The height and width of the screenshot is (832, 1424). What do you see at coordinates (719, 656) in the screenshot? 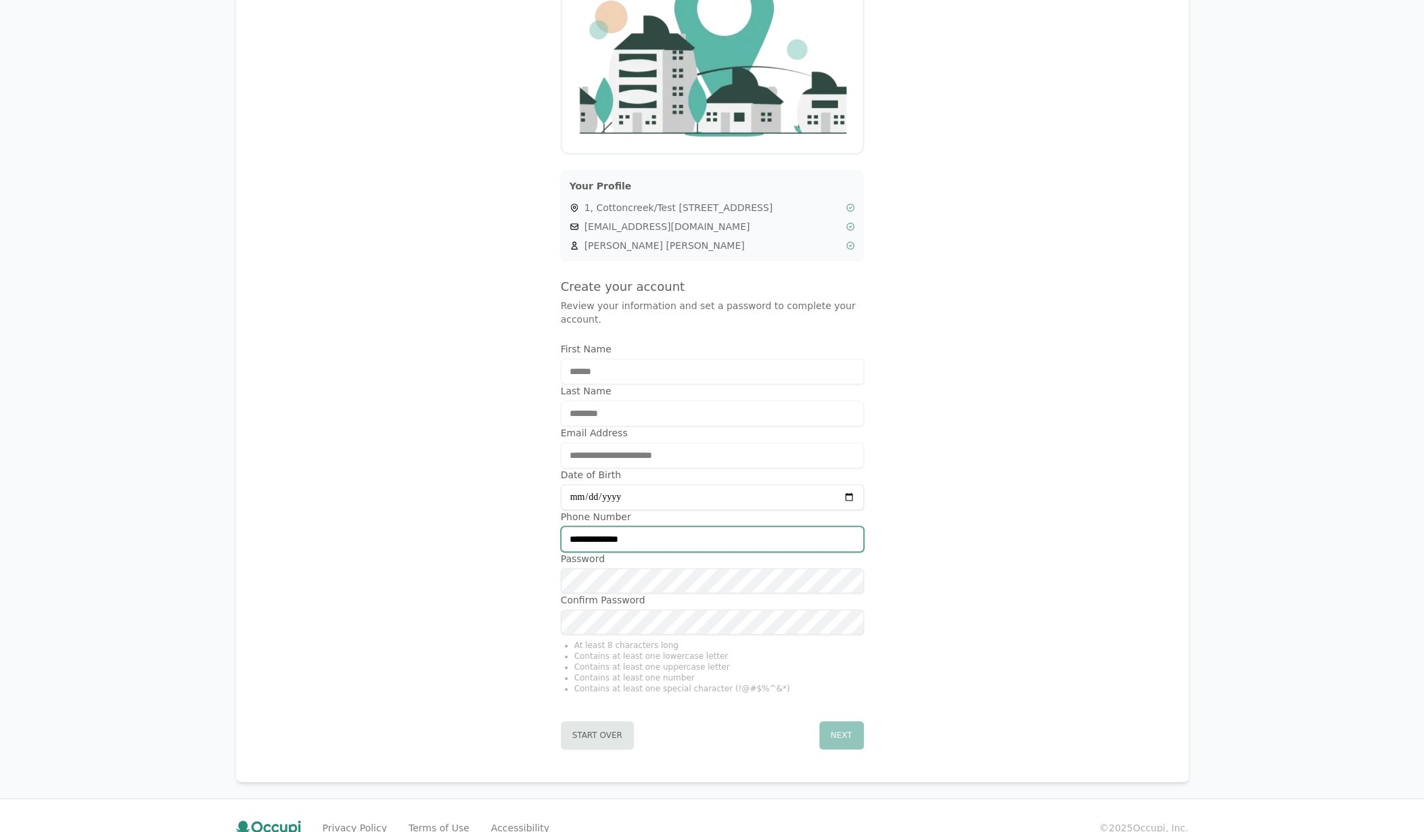
I see `li: Contains at least one lowercase letter` at bounding box center [719, 656].